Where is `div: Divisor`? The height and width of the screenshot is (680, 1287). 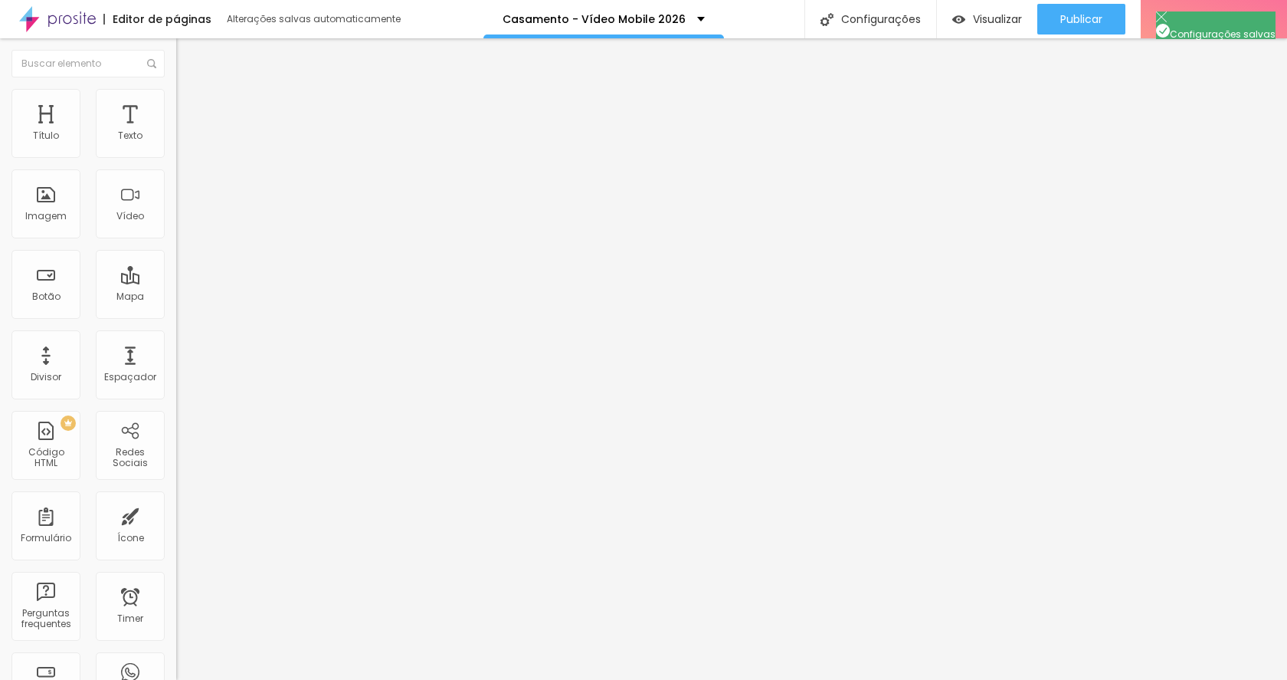
div: Divisor is located at coordinates (46, 377).